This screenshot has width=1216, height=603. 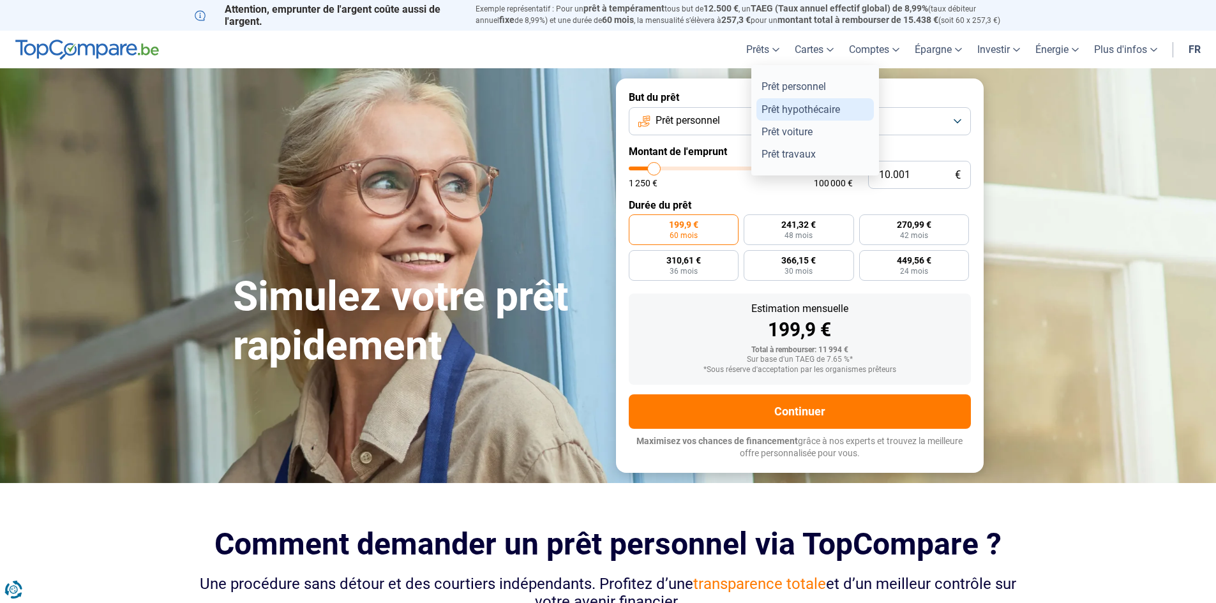 I want to click on div: 199,9 €, so click(x=800, y=330).